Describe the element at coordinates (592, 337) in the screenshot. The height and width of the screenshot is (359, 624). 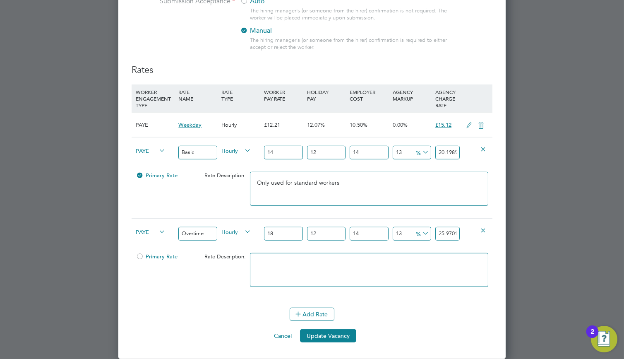
I see `div: 2` at that location.